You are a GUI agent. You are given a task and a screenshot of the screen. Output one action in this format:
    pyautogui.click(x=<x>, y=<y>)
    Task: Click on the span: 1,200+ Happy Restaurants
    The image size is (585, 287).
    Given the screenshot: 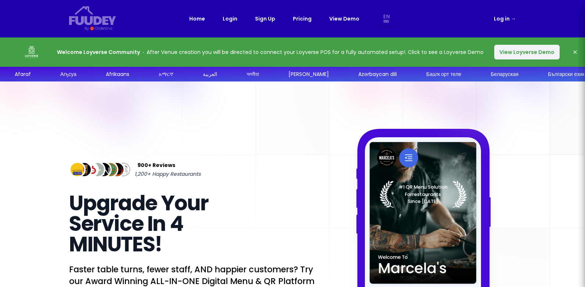 What is the action you would take?
    pyautogui.click(x=168, y=174)
    